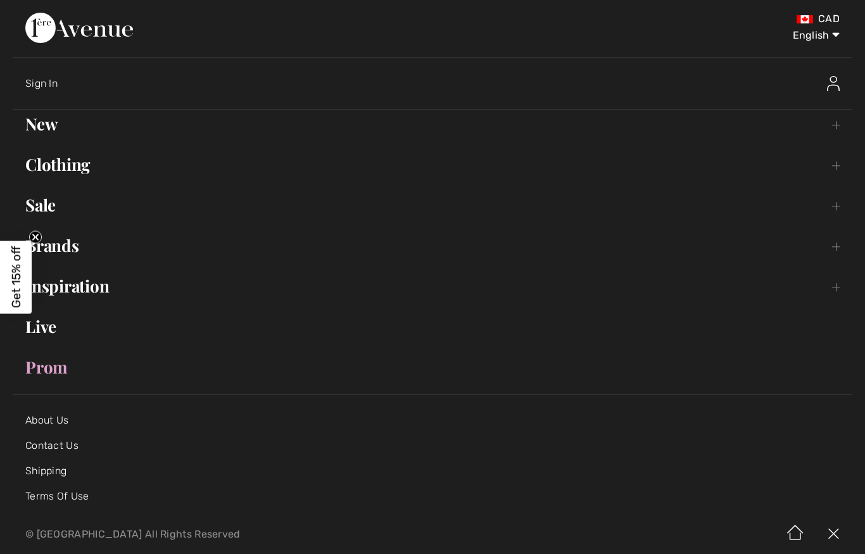 This screenshot has height=554, width=865. Describe the element at coordinates (35, 237) in the screenshot. I see `button: Close teaser` at that location.